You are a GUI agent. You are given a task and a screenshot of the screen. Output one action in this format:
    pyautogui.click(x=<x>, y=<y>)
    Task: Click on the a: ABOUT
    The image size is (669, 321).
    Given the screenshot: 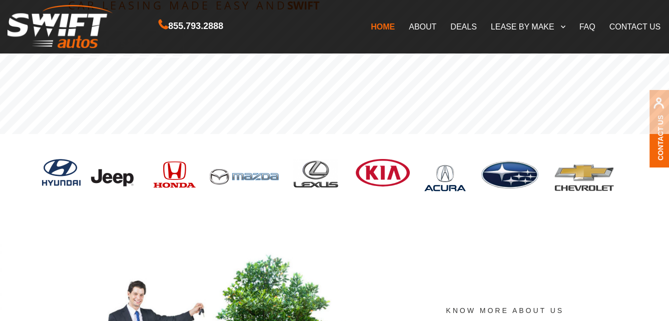 What is the action you would take?
    pyautogui.click(x=422, y=27)
    